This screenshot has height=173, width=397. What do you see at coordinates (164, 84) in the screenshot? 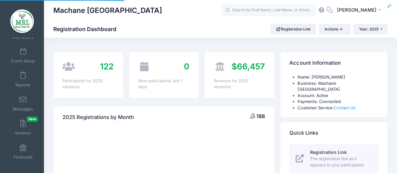
I see `div: New participants: last 7 days` at bounding box center [164, 84].